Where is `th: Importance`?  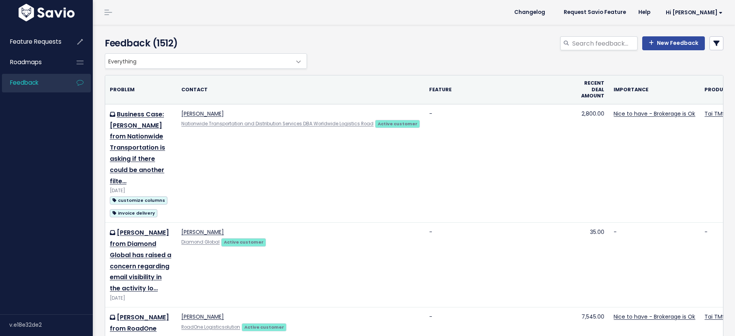
th: Importance is located at coordinates (654, 90).